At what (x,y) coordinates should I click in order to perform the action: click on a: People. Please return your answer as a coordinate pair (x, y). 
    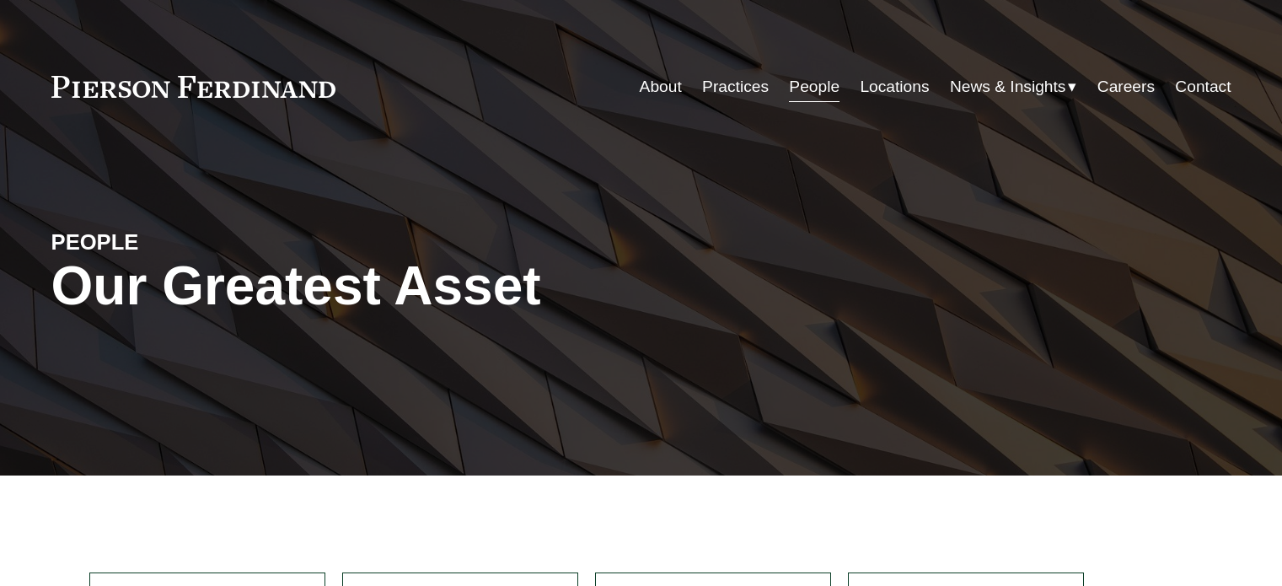
    Looking at the image, I should click on (814, 87).